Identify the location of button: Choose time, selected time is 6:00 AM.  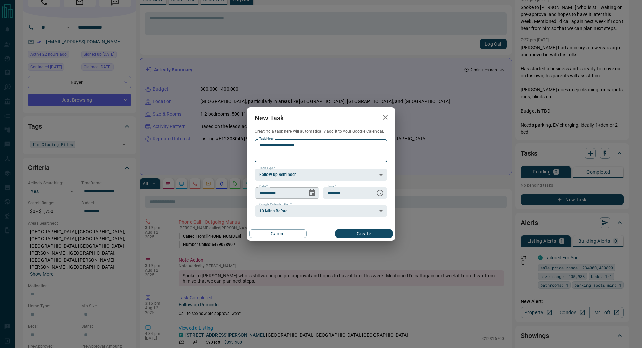
(380, 193).